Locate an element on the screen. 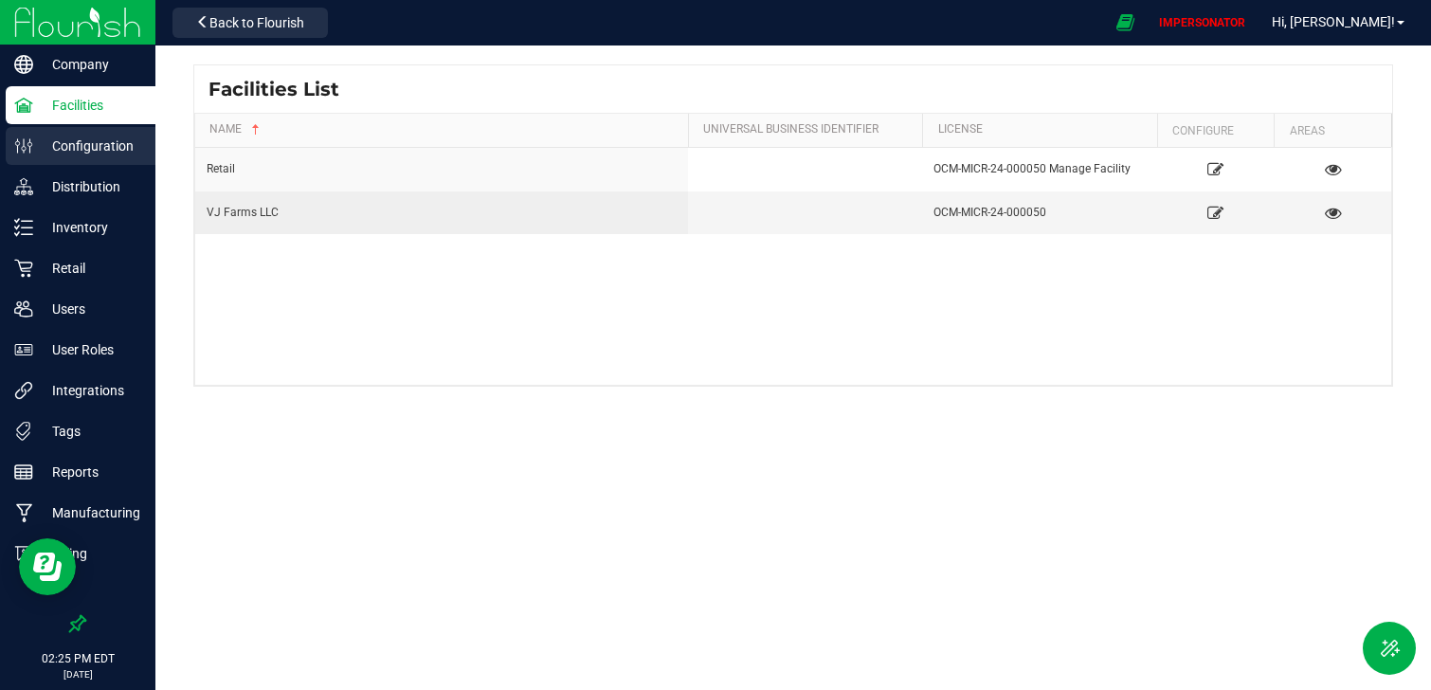  inline-svg: Company is located at coordinates (24, 64).